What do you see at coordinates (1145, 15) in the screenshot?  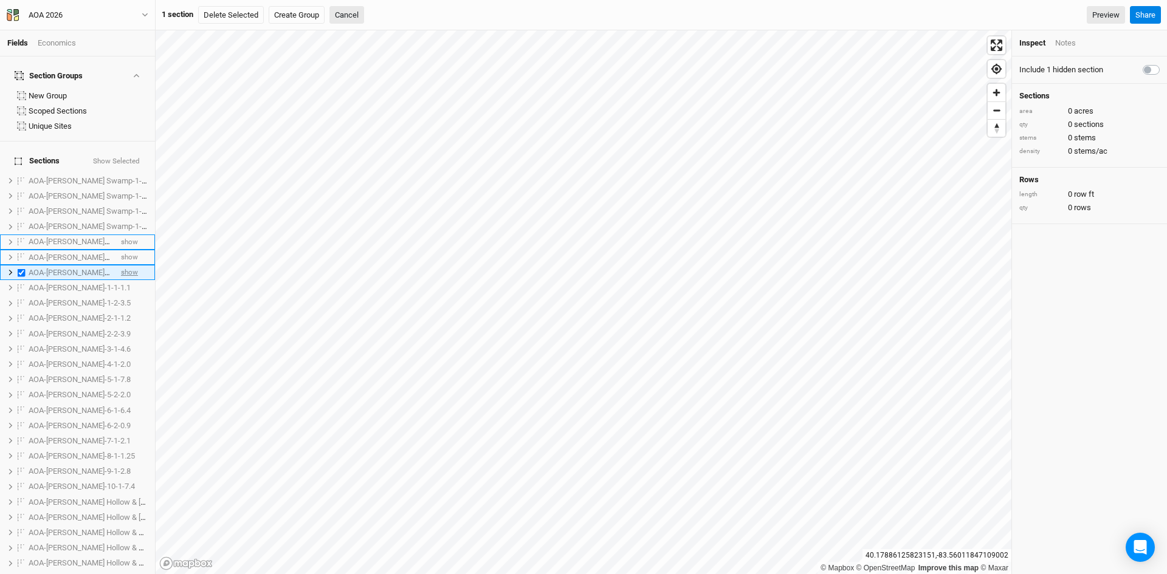 I see `button: Share` at bounding box center [1145, 15].